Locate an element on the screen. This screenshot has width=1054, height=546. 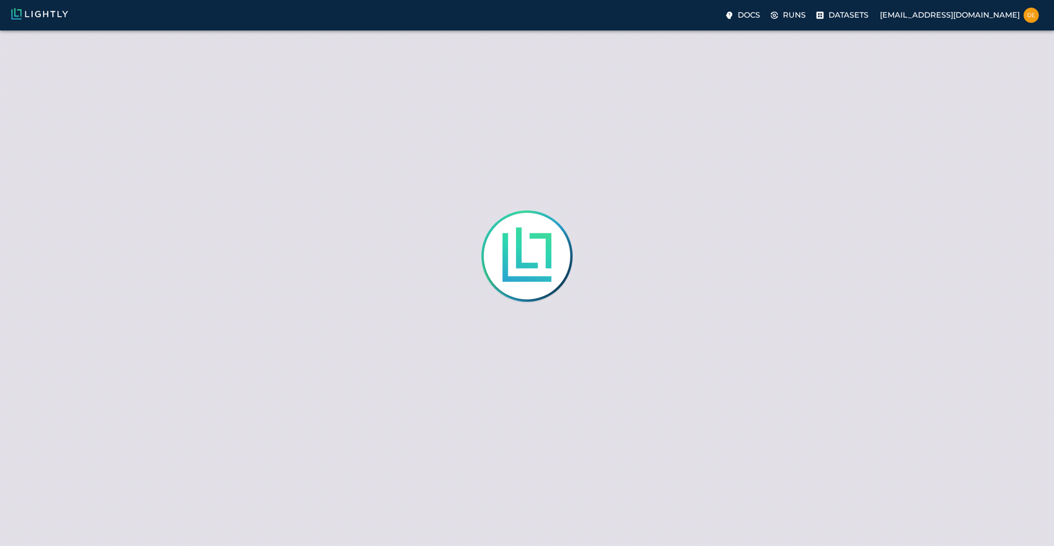
img: Lightly is loading is located at coordinates (527, 256).